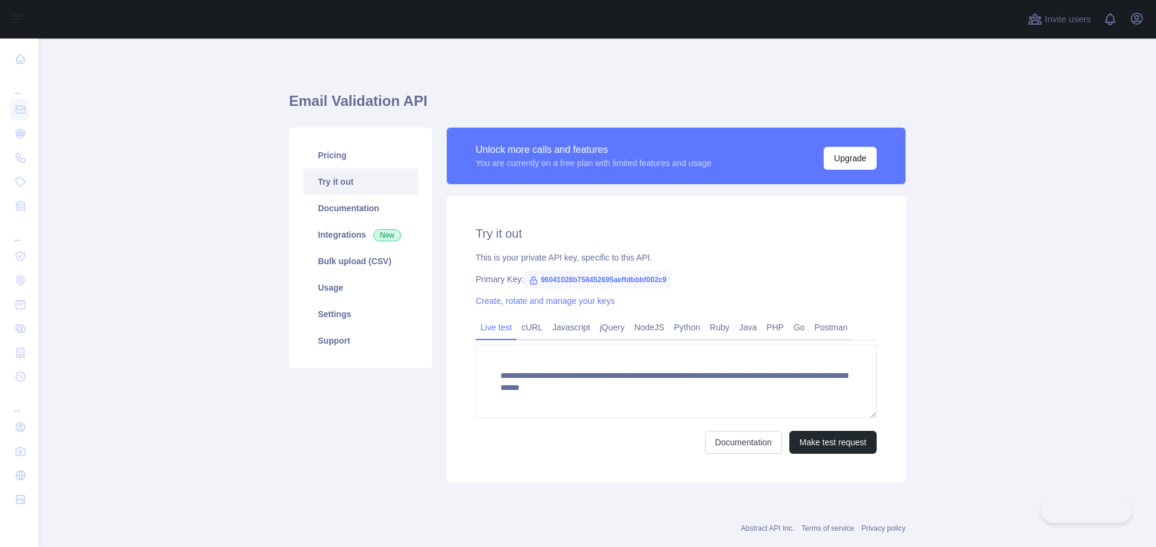 The height and width of the screenshot is (547, 1156). I want to click on span: Invite users, so click(1067, 19).